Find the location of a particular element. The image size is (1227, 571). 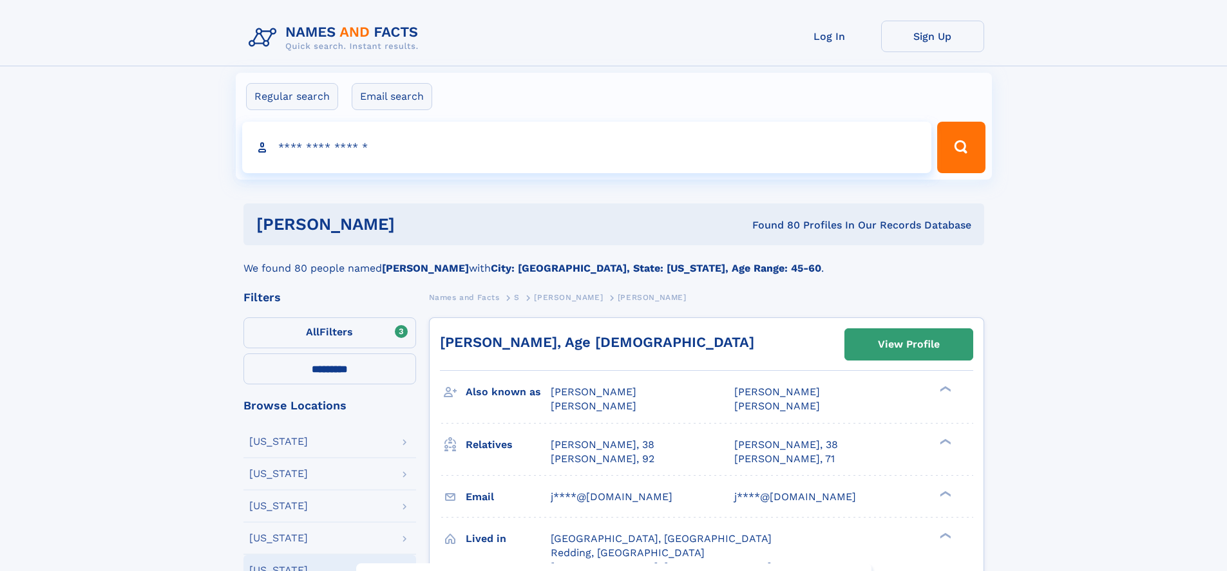

div: Browse Locations is located at coordinates (330, 406).